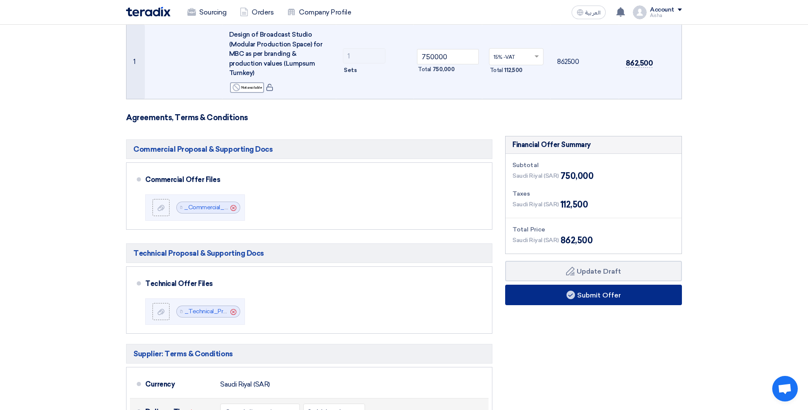 The image size is (808, 410). What do you see at coordinates (319, 12) in the screenshot?
I see `a: Company Profile` at bounding box center [319, 12].